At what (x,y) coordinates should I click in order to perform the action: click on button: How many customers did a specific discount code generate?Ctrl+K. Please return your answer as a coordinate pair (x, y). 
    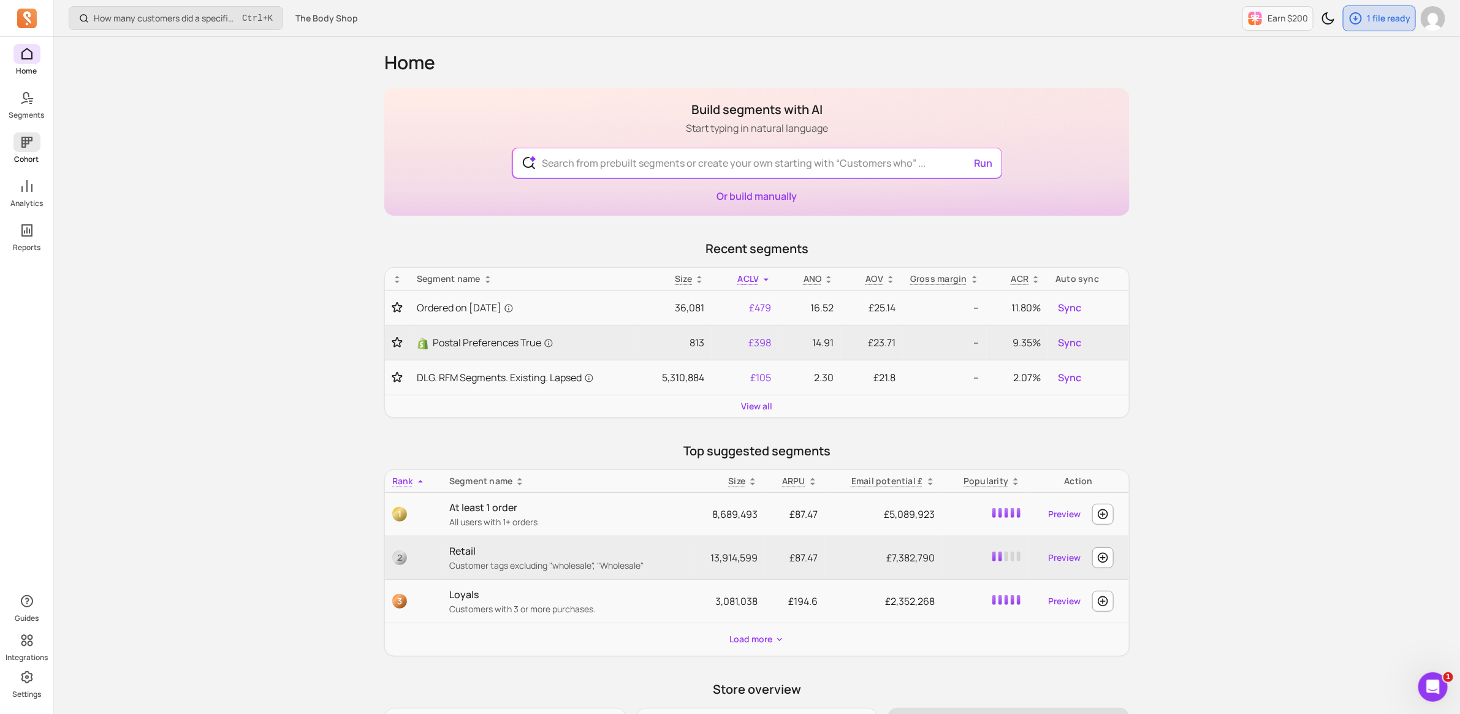
    Looking at the image, I should click on (176, 18).